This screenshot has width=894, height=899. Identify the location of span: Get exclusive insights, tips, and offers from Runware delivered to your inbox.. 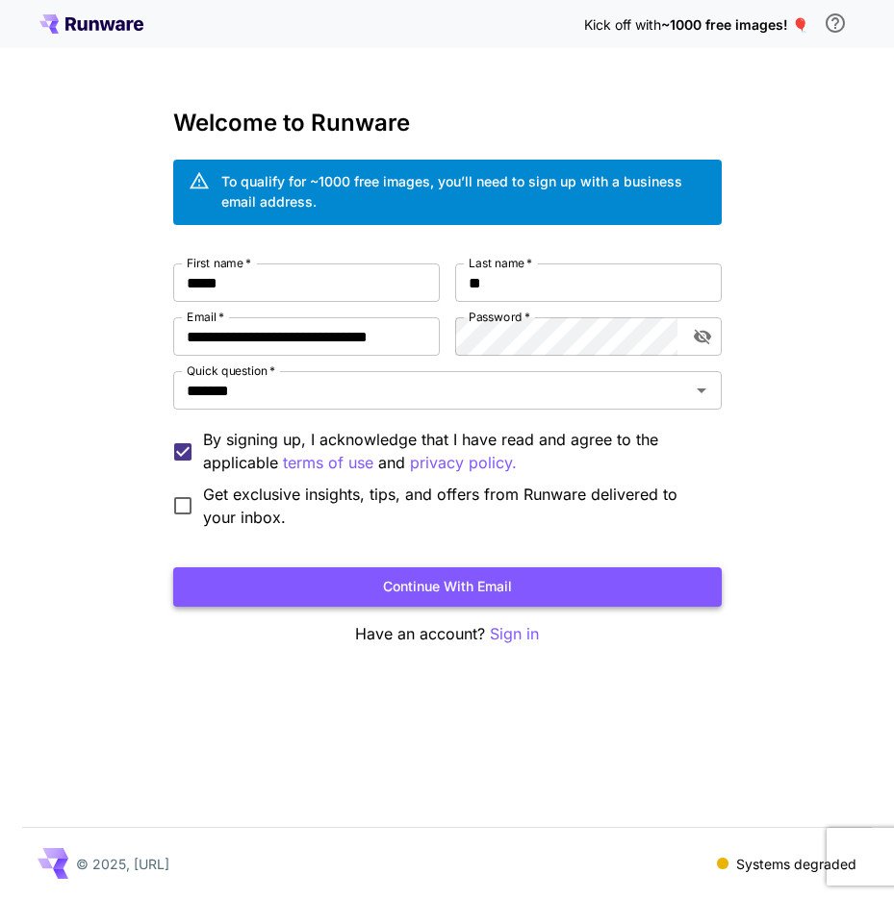
(454, 506).